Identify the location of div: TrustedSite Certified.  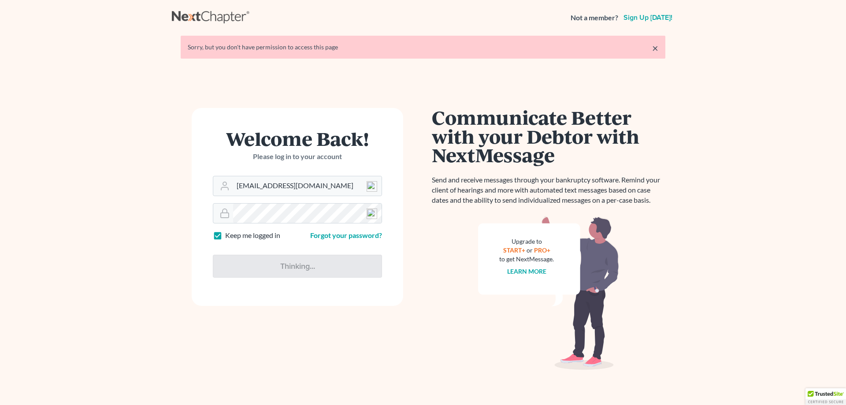
(825, 396).